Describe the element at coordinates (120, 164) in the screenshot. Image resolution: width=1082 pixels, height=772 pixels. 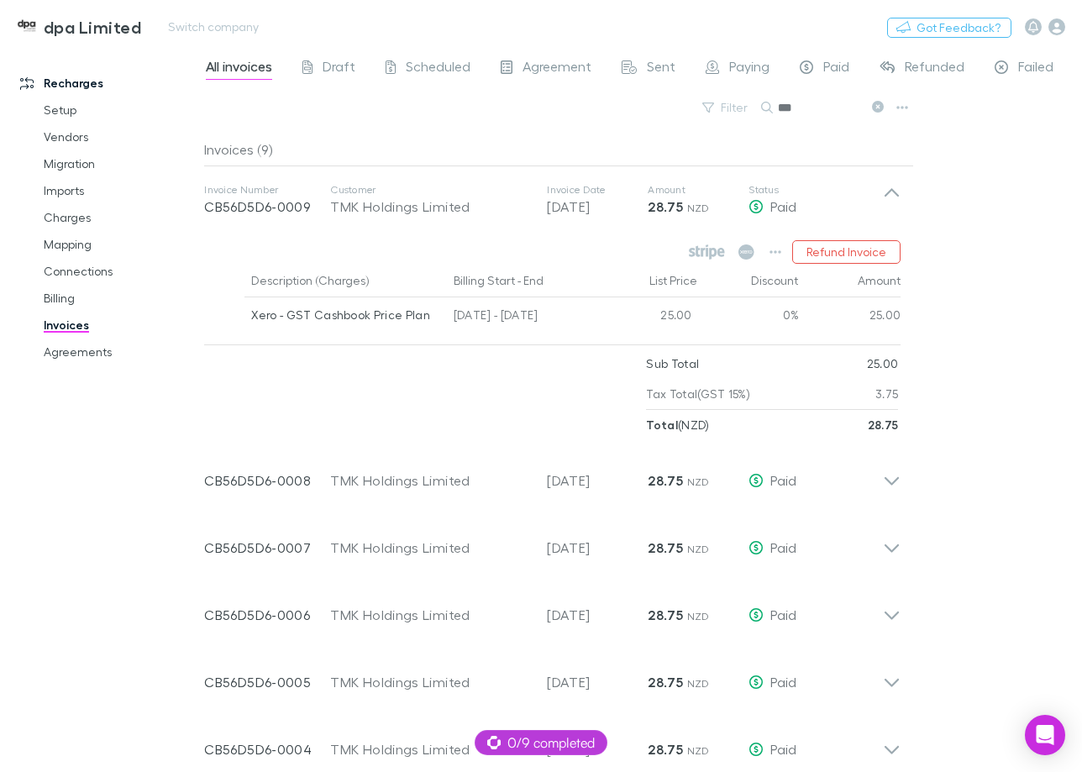
I see `a: Migration` at that location.